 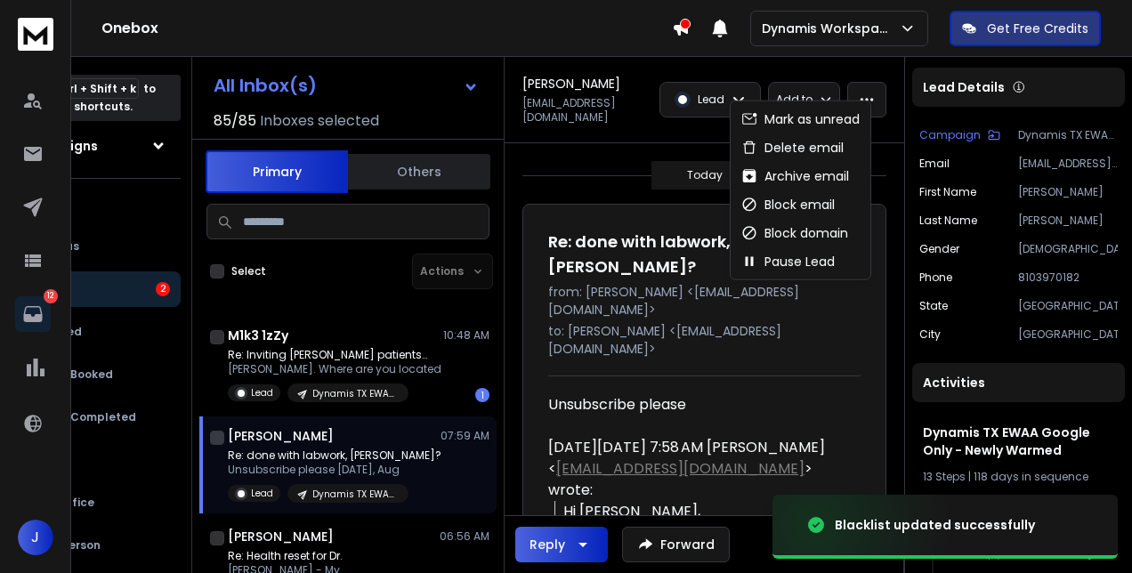 What do you see at coordinates (675, 545) in the screenshot?
I see `button: Forward` at bounding box center [675, 545].